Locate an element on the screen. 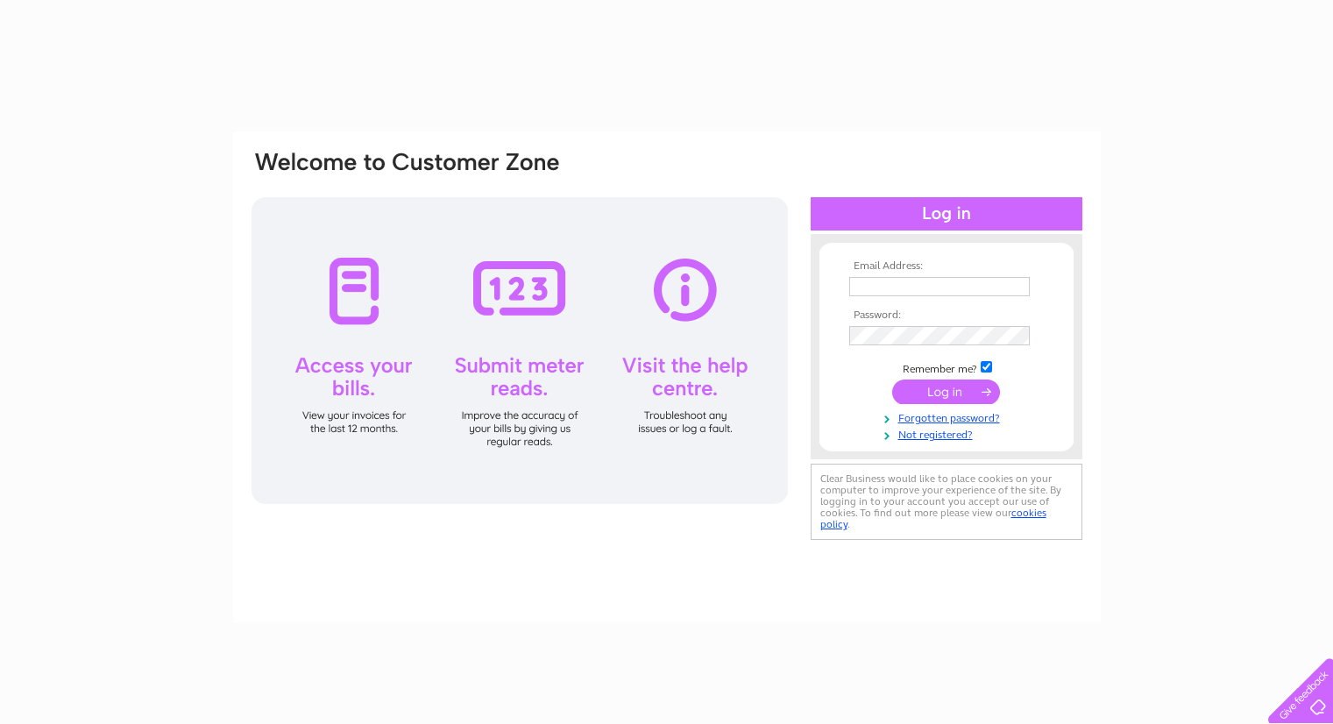  input: Submit is located at coordinates (946, 392).